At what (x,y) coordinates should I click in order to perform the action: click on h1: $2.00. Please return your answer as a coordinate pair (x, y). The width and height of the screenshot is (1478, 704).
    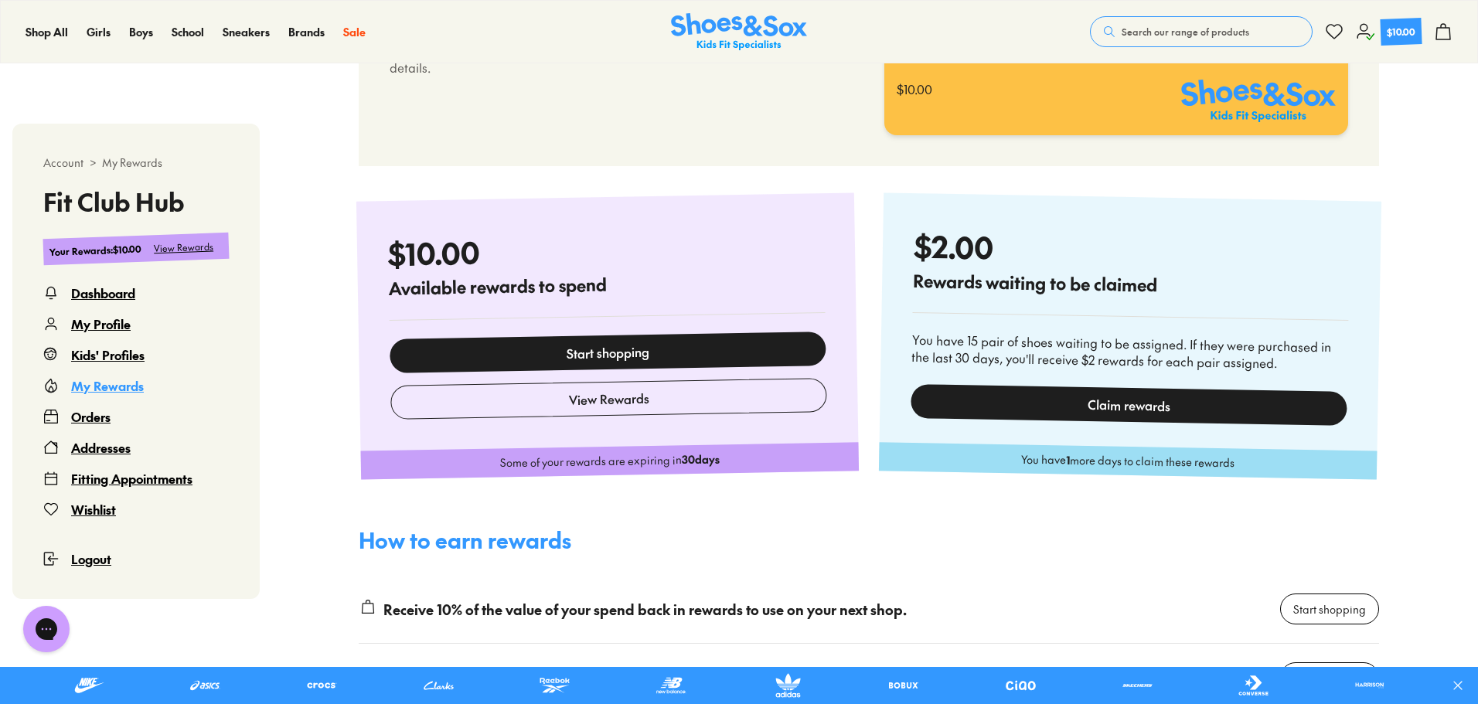
    Looking at the image, I should click on (1131, 250).